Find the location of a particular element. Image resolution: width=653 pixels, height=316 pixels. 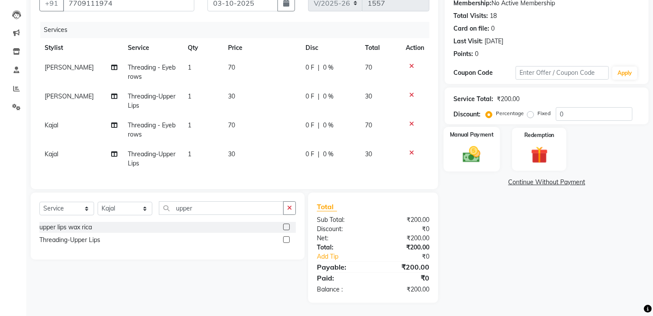

div: Total: is located at coordinates (342, 247).